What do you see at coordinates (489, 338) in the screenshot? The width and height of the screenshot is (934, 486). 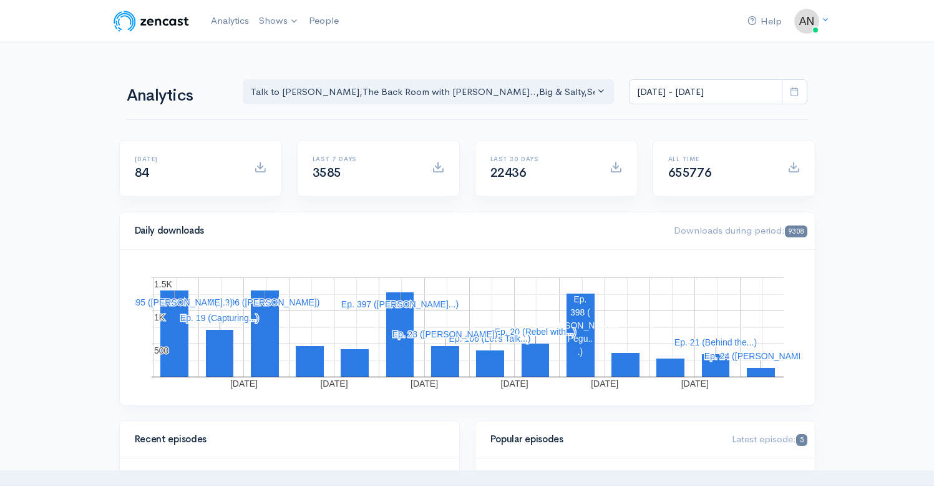 I see `text: Ep. 106 (Let's Talk...)` at bounding box center [489, 338].